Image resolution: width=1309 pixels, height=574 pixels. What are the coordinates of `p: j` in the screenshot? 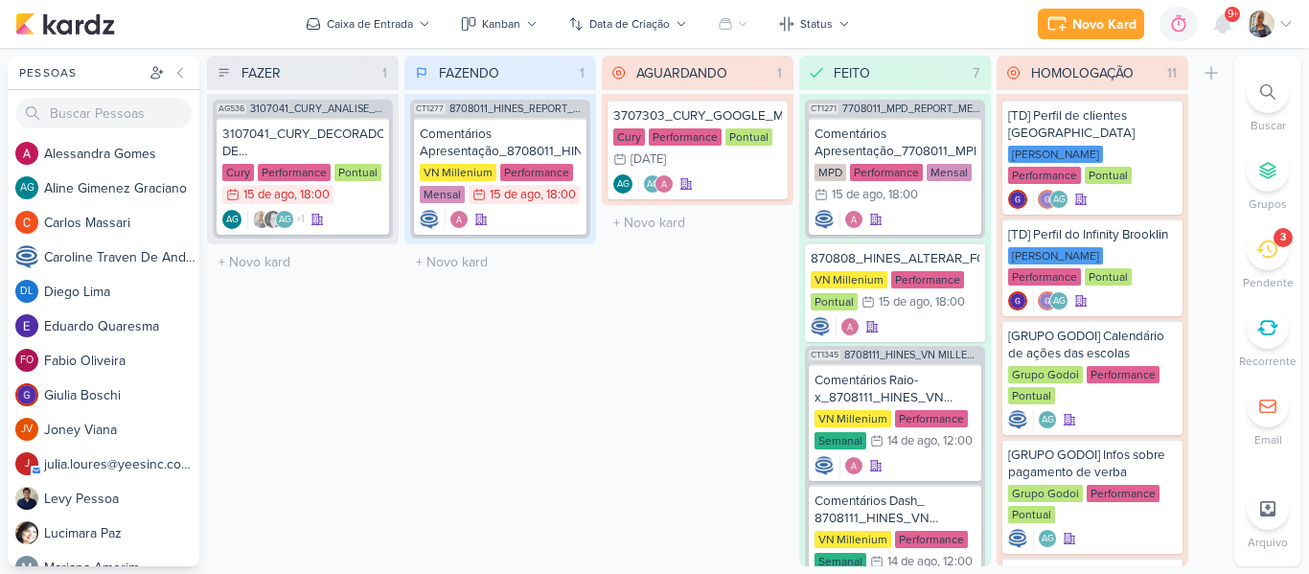 It's located at (27, 464).